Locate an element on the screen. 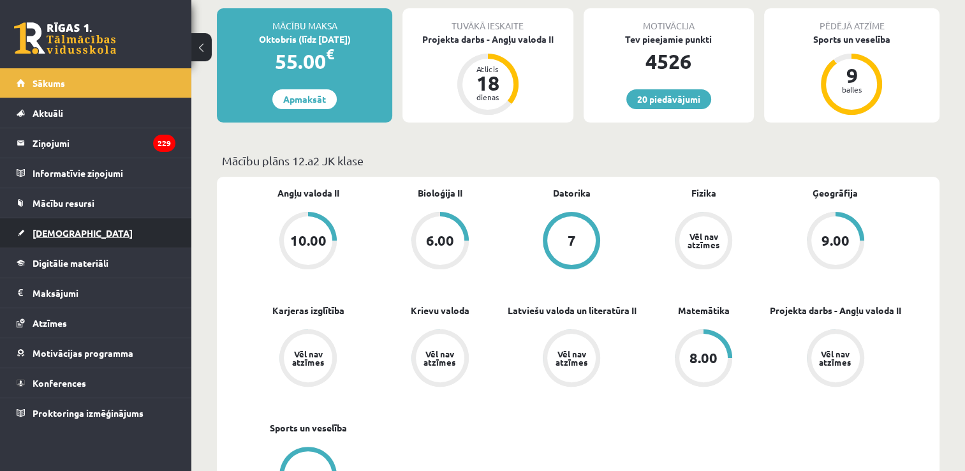 The width and height of the screenshot is (965, 471). span: Aktuāli is located at coordinates (48, 113).